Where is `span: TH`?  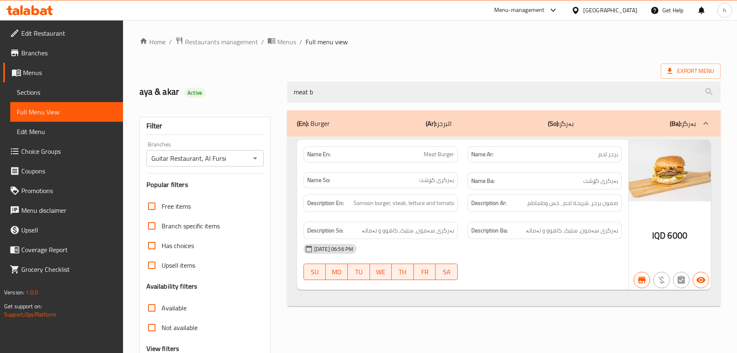 span: TH is located at coordinates (403, 272).